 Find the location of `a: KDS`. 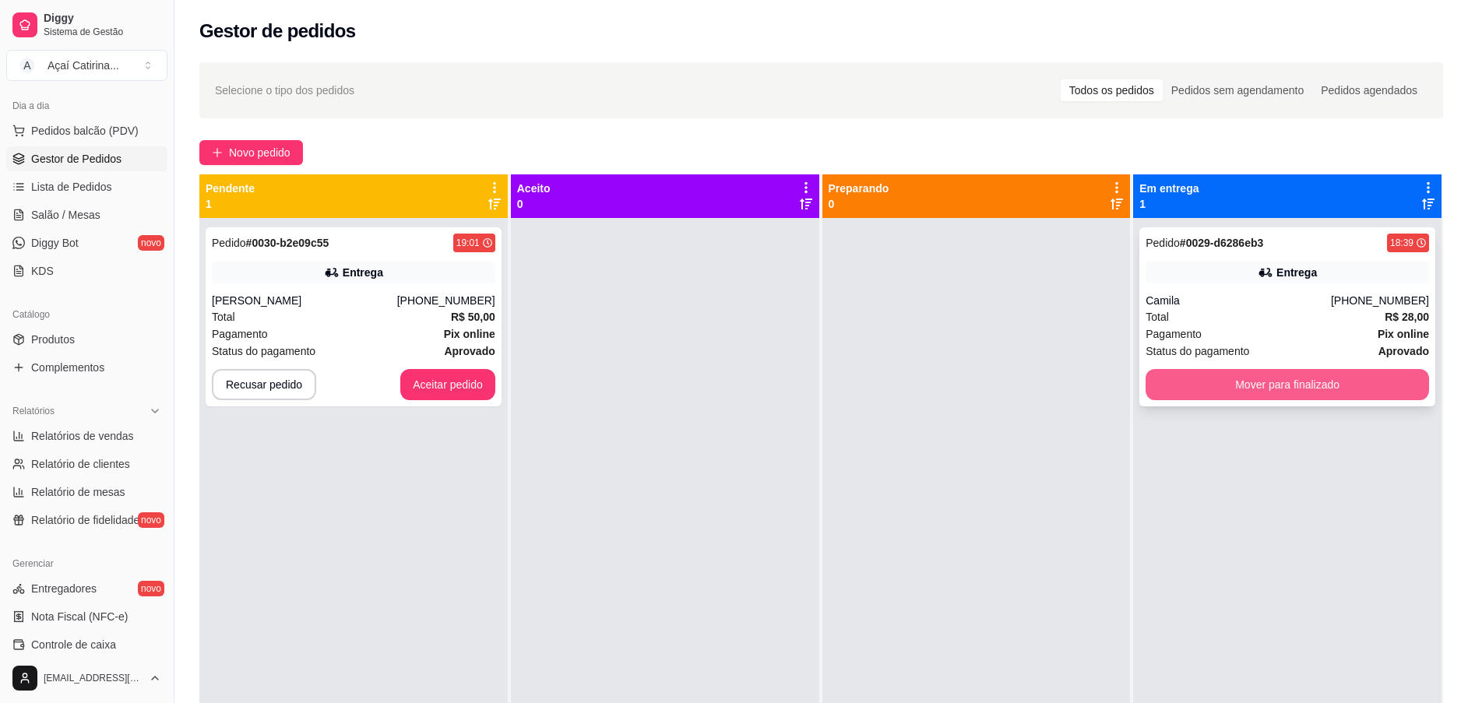

a: KDS is located at coordinates (86, 271).